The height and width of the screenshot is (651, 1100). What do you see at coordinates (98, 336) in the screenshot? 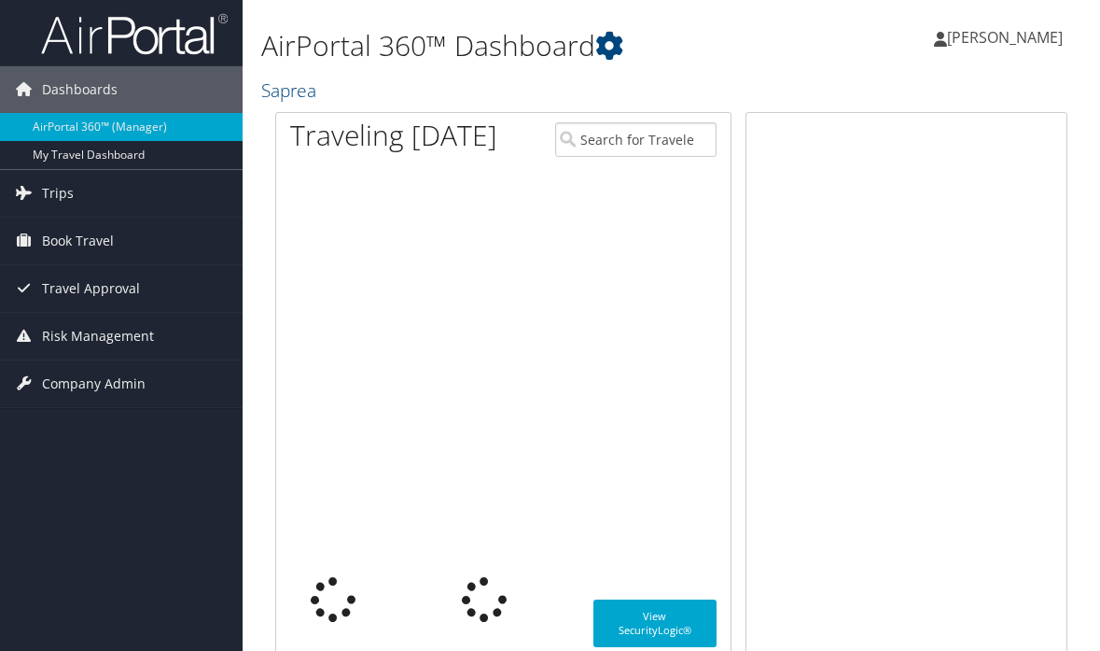
I see `span: Risk Management` at bounding box center [98, 336].